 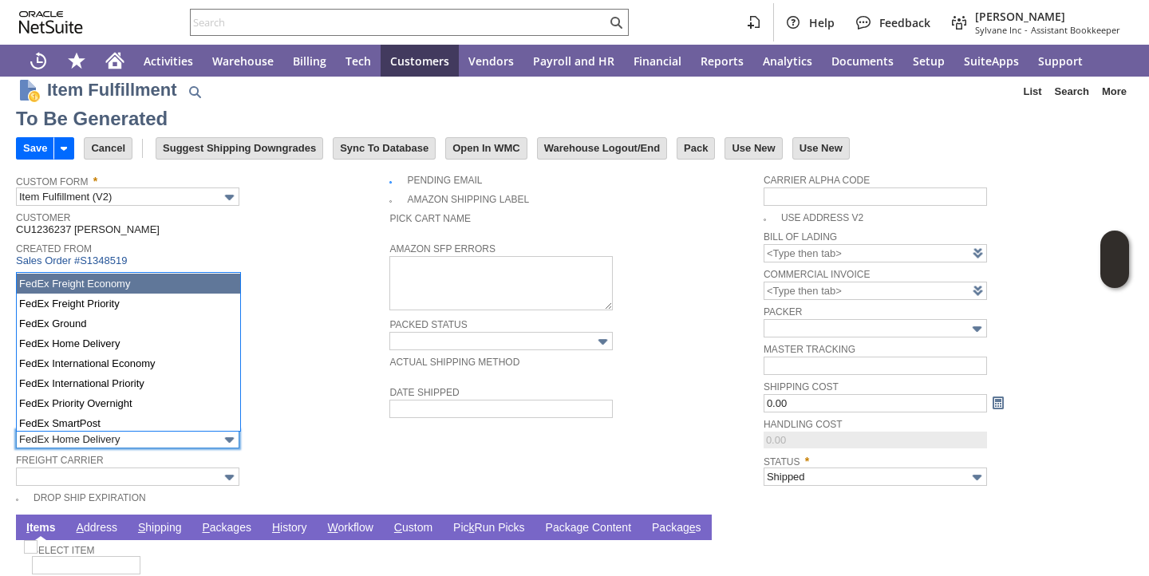 I want to click on span: Activities, so click(x=168, y=61).